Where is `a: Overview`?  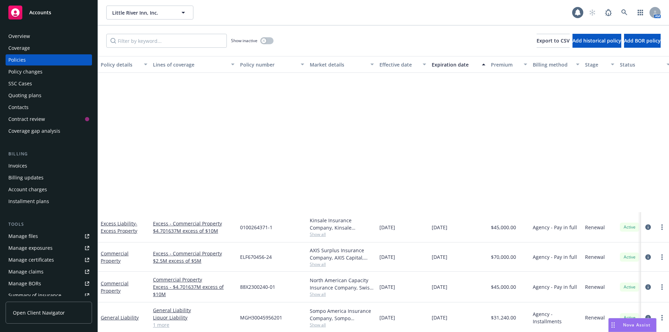
a: Overview is located at coordinates (49, 36).